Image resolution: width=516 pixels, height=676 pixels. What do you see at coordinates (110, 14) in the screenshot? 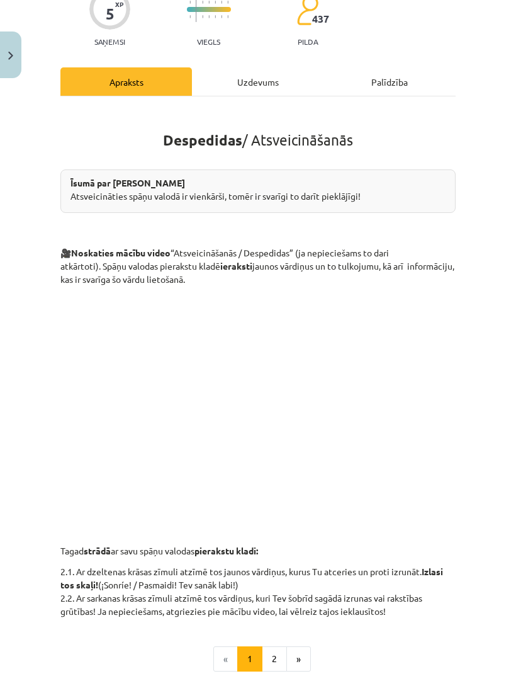
I see `div: 5` at bounding box center [110, 14].